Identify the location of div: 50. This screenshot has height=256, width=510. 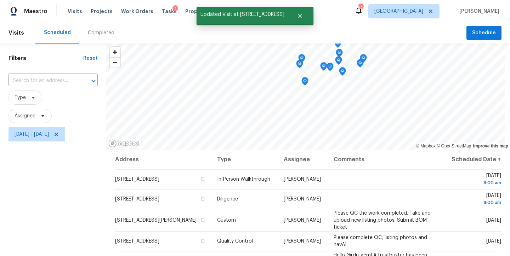
(360, 8).